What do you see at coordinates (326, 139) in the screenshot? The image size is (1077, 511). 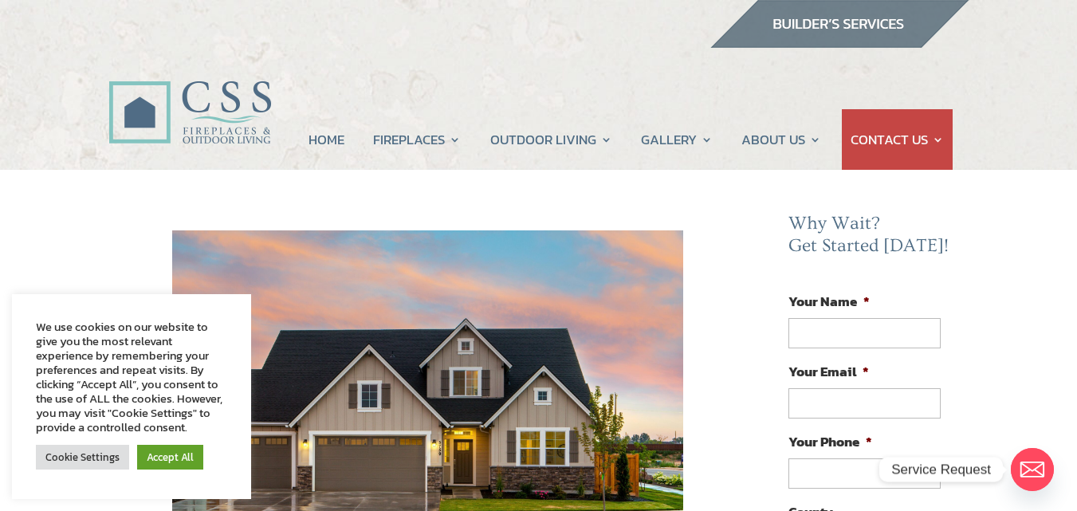 I see `a: HOME` at bounding box center [326, 139].